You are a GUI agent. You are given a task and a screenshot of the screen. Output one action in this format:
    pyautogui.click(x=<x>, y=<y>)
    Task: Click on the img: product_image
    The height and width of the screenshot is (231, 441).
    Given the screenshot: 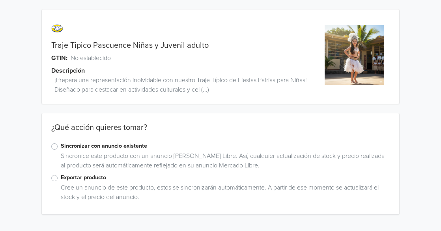 What is the action you would take?
    pyautogui.click(x=354, y=55)
    